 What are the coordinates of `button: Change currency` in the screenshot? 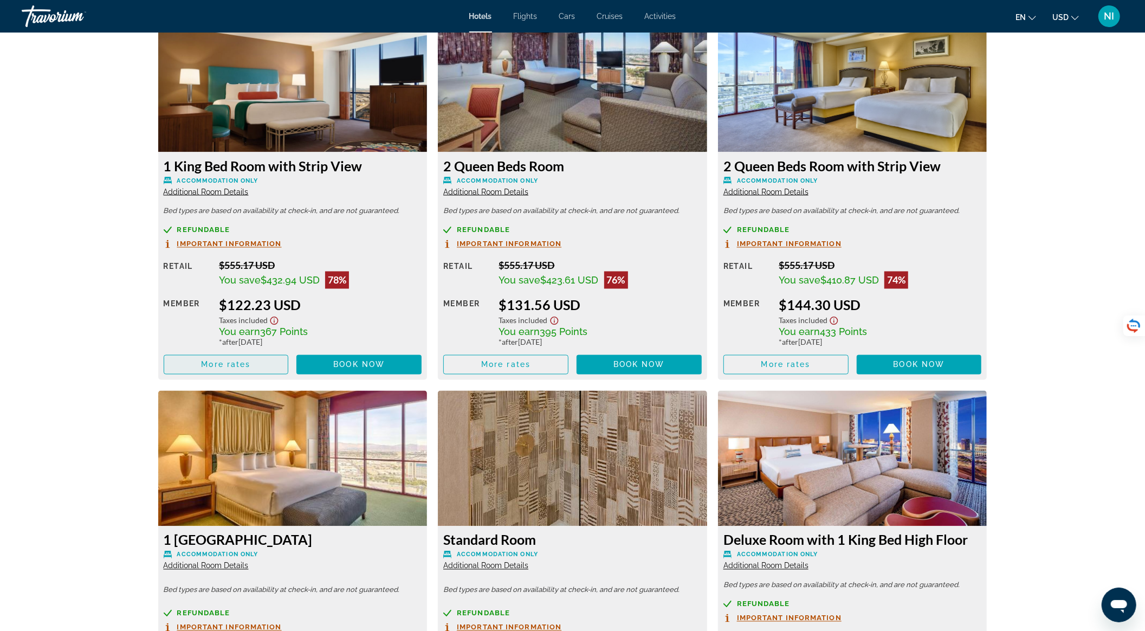 It's located at (1065, 17).